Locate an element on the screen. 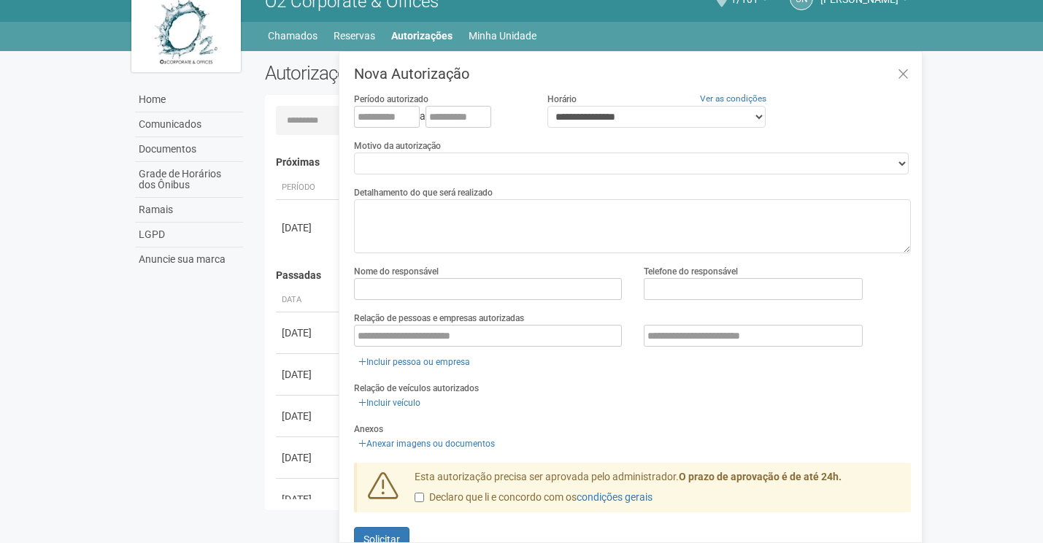 The height and width of the screenshot is (543, 1043). div: Esta autorização precisa ser aprovada pelo administrador. is located at coordinates (658, 491).